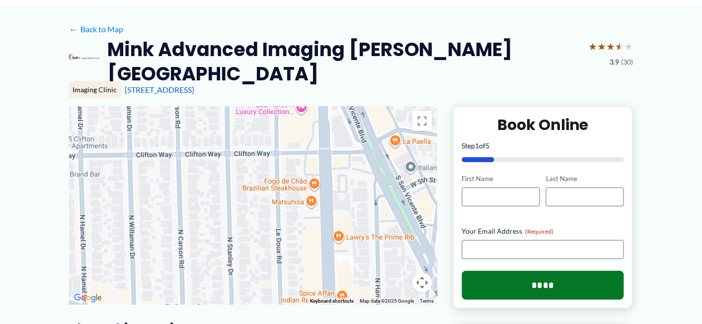 This screenshot has width=702, height=324. I want to click on a: Terms (opens in new tab), so click(427, 301).